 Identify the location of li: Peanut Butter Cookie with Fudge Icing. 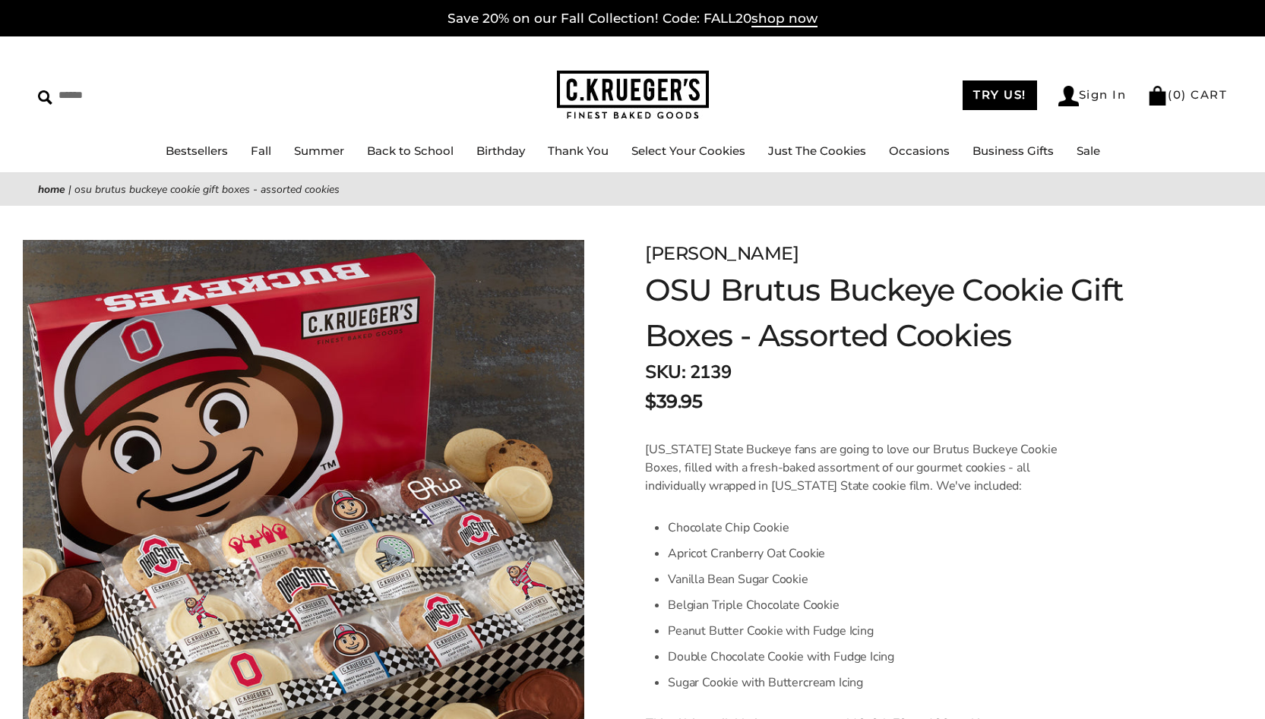
(864, 631).